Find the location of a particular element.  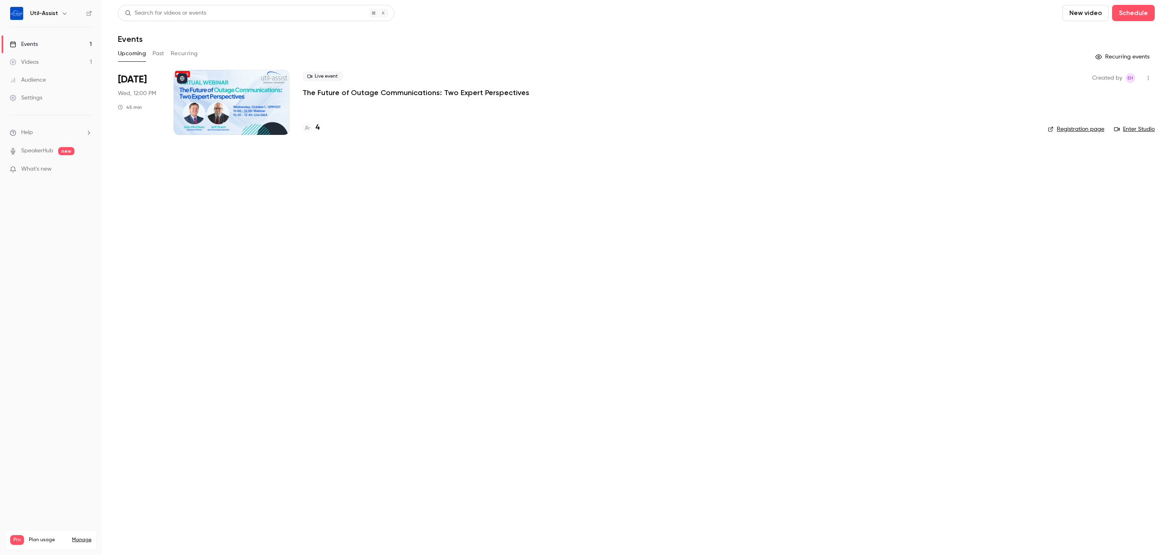

span: Created by is located at coordinates (1107, 78).